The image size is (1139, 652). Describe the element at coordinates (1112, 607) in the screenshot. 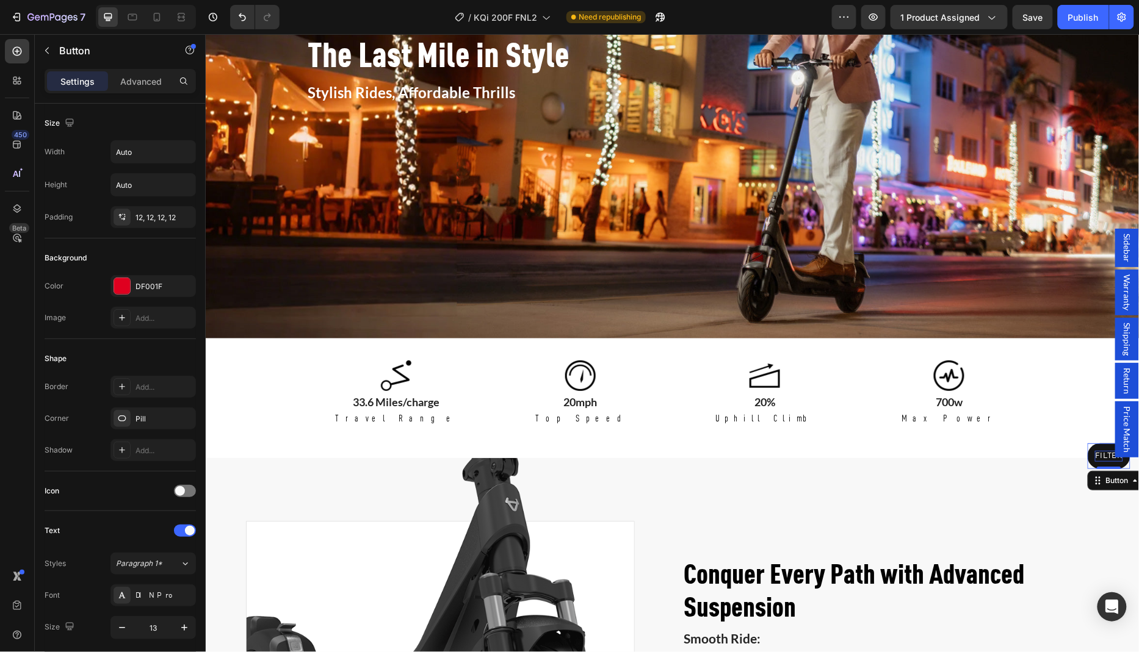

I see `div: Open Intercom Messenger` at that location.